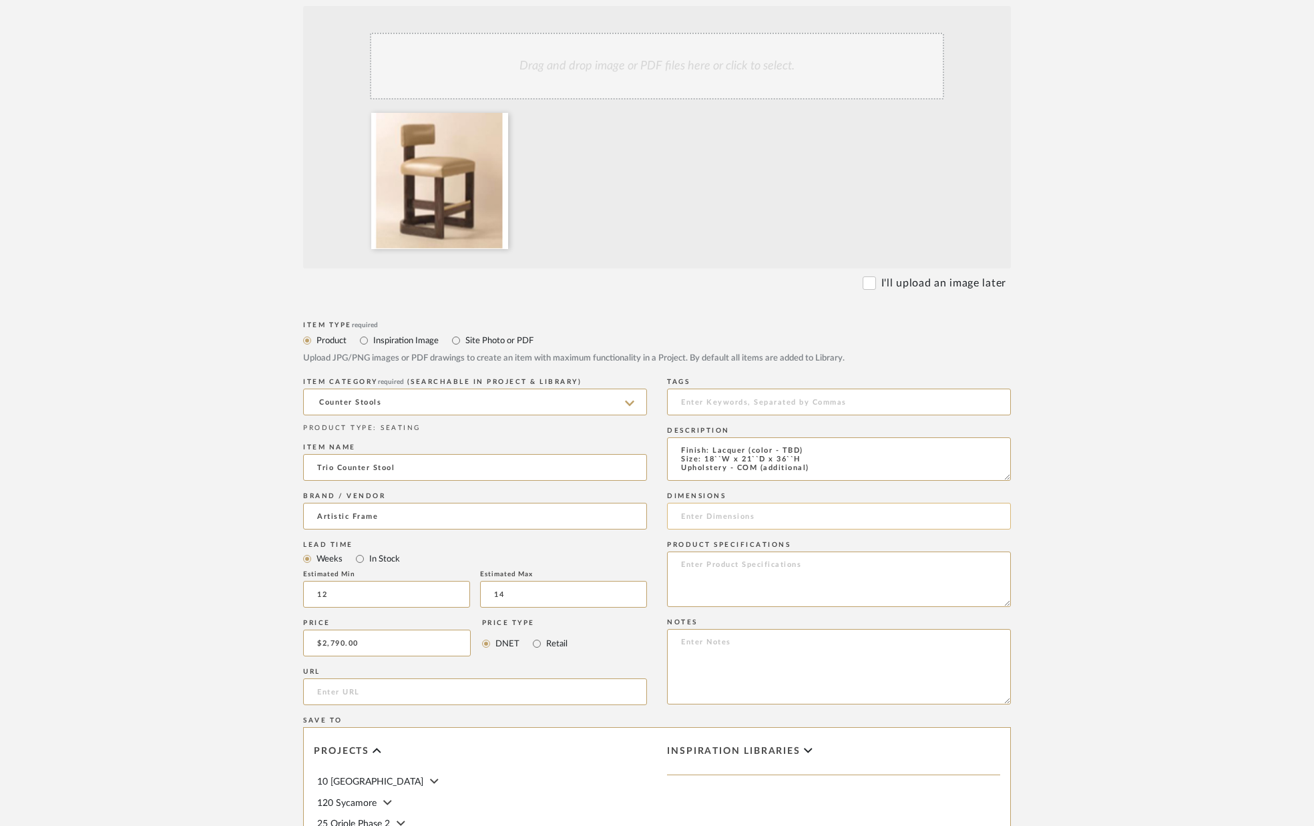  I want to click on input: Estimated Min, so click(387, 594).